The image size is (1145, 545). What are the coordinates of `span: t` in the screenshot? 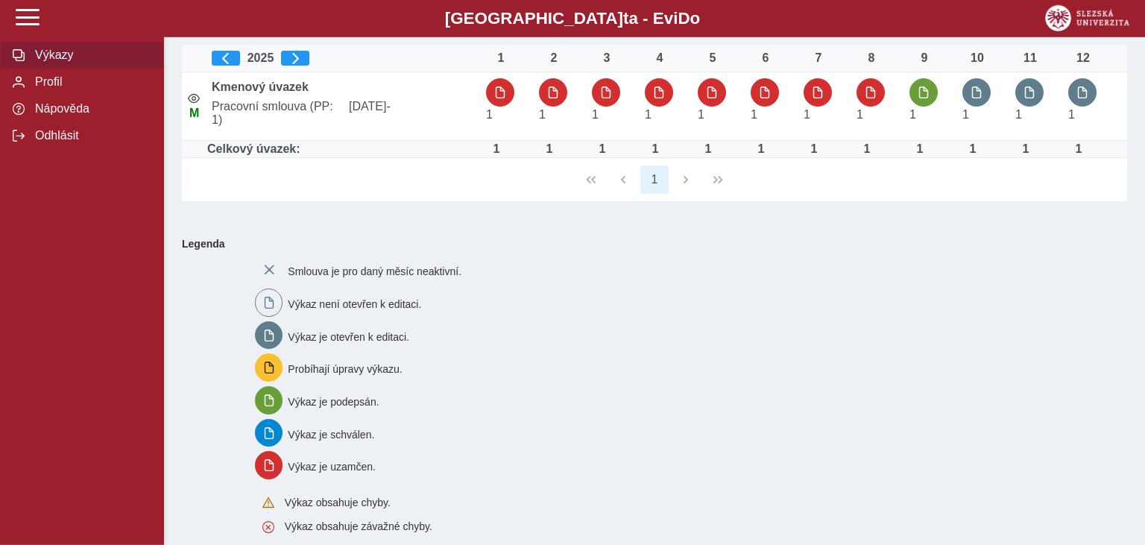 It's located at (626, 18).